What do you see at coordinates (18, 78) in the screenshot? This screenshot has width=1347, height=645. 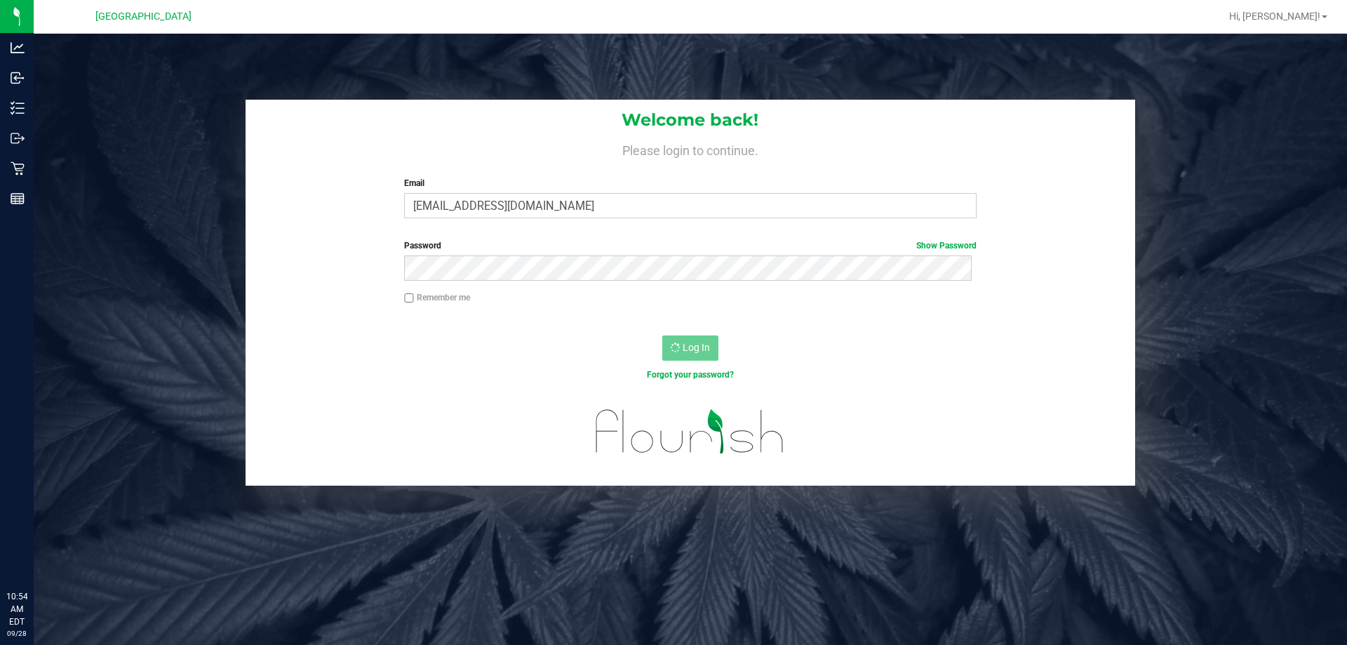 I see `inline-svg: Inbound` at bounding box center [18, 78].